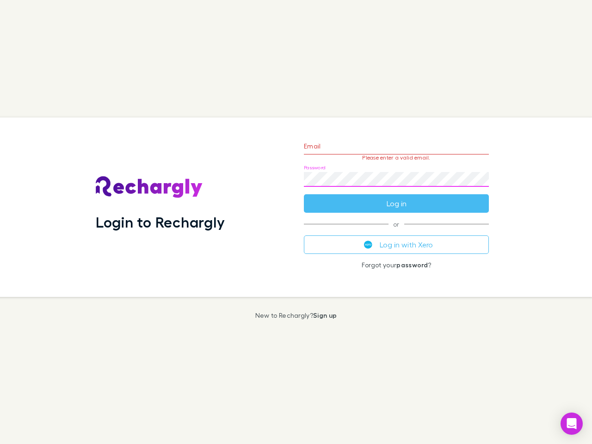  What do you see at coordinates (315, 168) in the screenshot?
I see `label: Password` at bounding box center [315, 168].